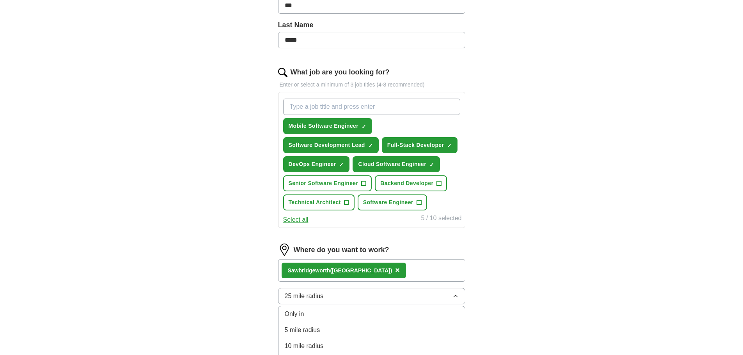 Image resolution: width=743 pixels, height=355 pixels. I want to click on span: Only in, so click(294, 314).